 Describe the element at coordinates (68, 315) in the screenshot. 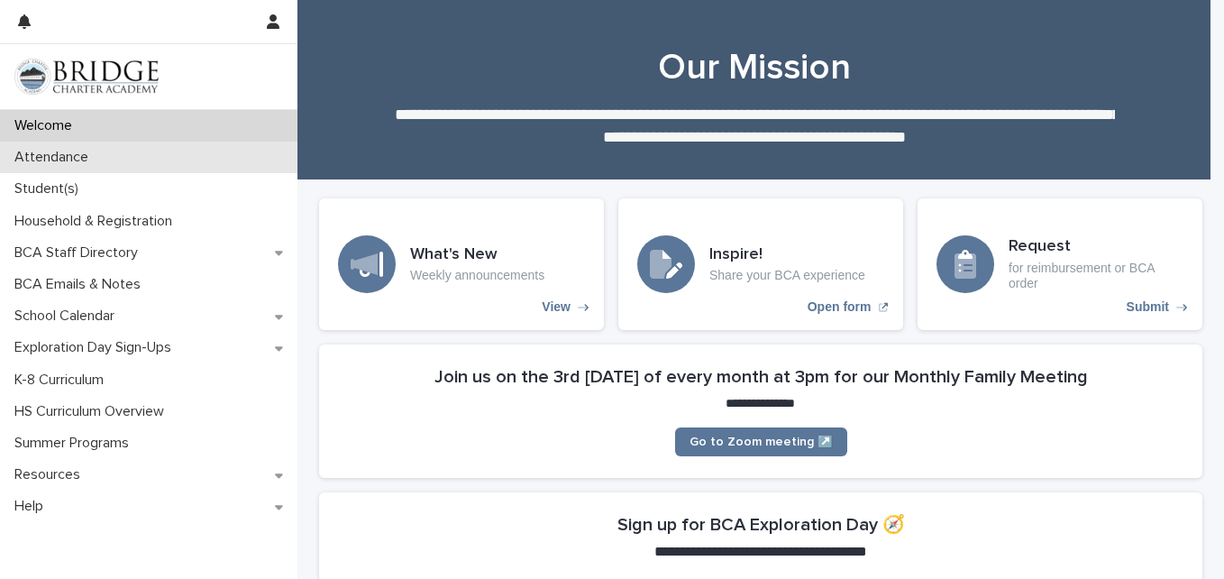

I see `p: School Calendar` at that location.